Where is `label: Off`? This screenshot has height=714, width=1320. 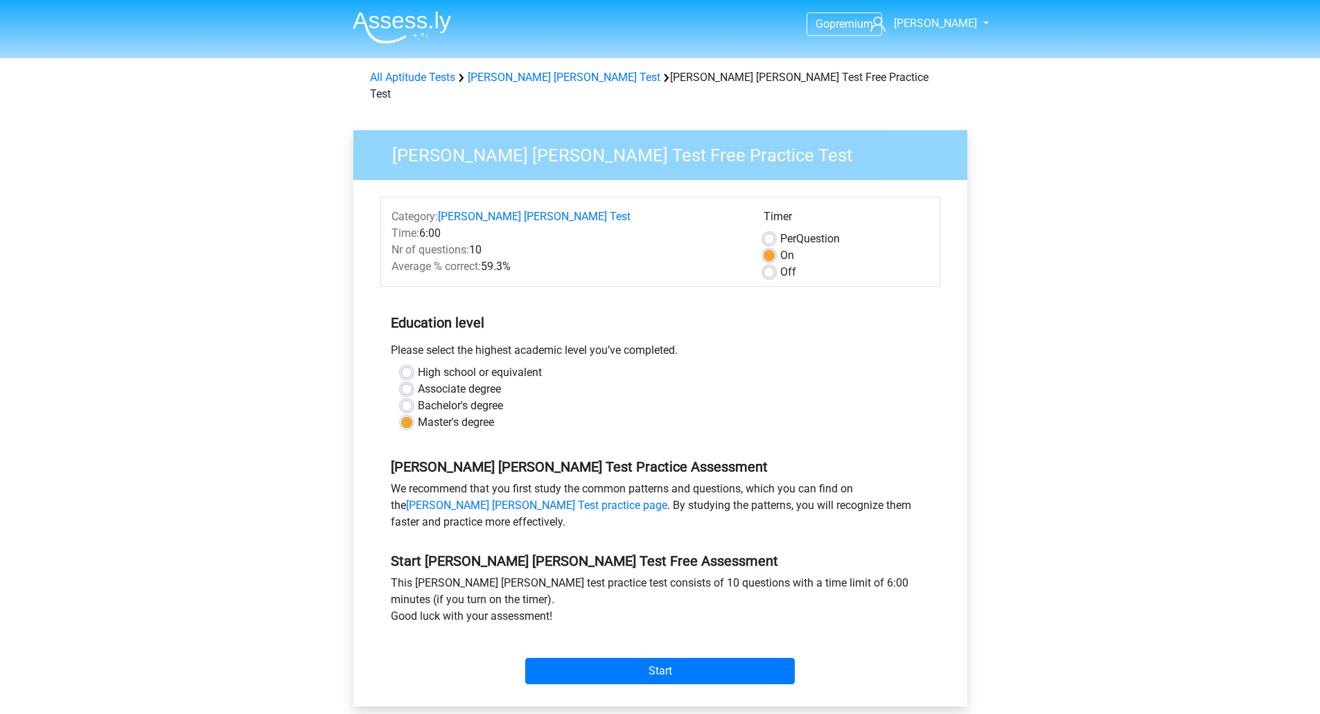
label: Off is located at coordinates (788, 272).